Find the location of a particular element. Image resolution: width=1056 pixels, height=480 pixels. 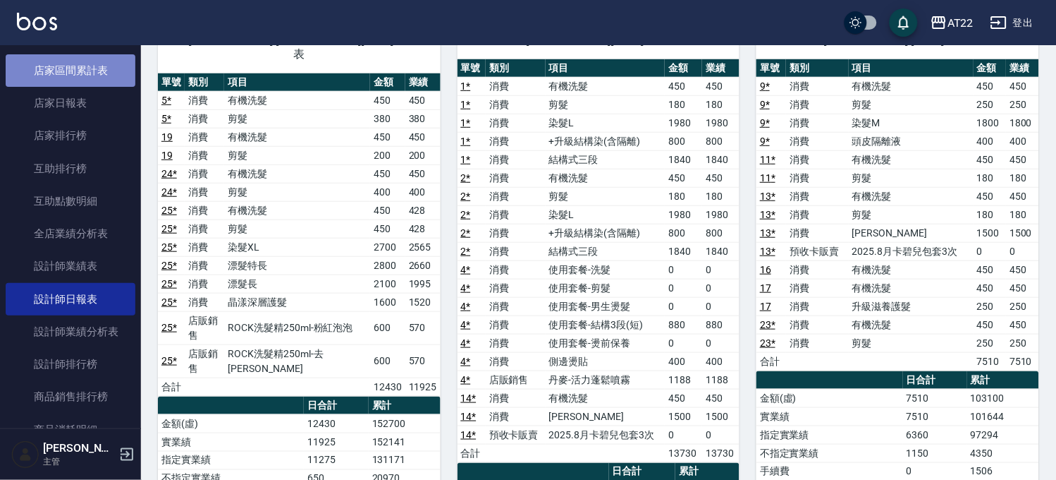

button: save is located at coordinates (904, 23).